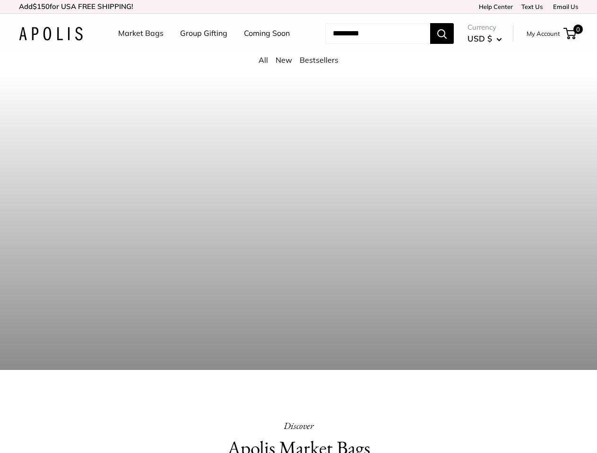  I want to click on a: Email Us, so click(563, 7).